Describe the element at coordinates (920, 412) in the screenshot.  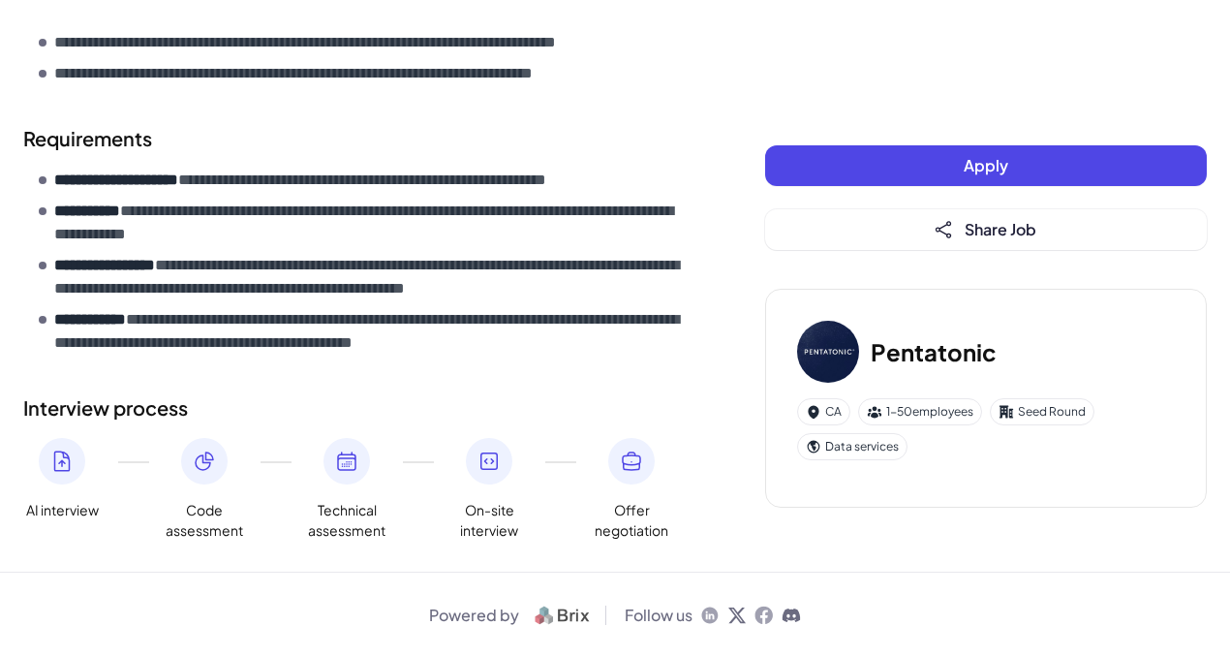
I see `div: 1-50 employees` at that location.